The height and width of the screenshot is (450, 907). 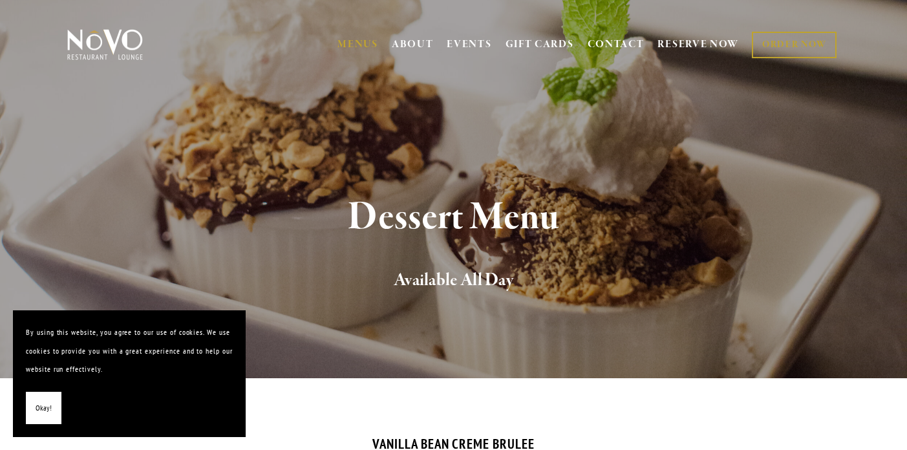 What do you see at coordinates (540, 45) in the screenshot?
I see `a: GIFT CARDS` at bounding box center [540, 45].